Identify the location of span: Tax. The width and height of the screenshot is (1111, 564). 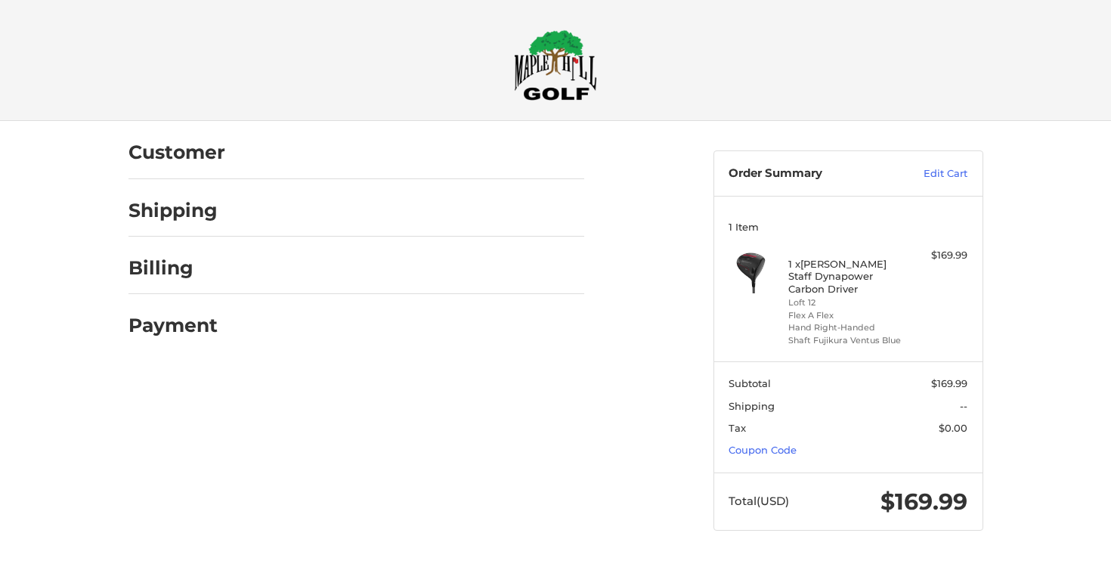
(737, 428).